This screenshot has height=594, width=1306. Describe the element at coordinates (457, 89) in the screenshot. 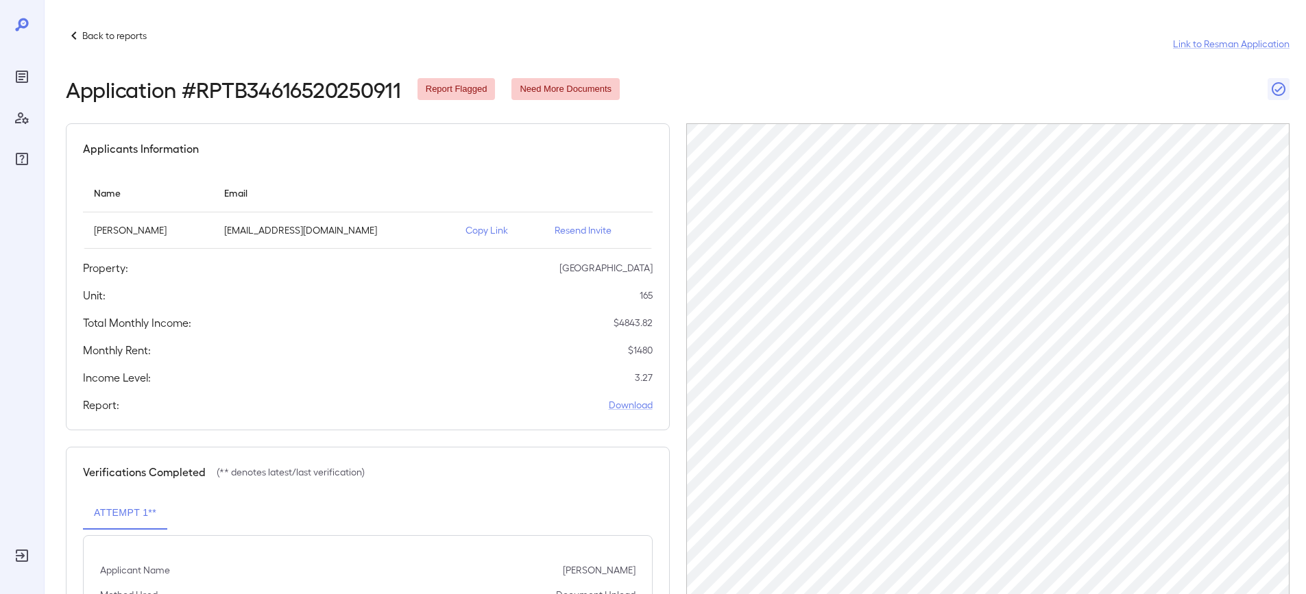

I see `span: Report Flagged` at that location.